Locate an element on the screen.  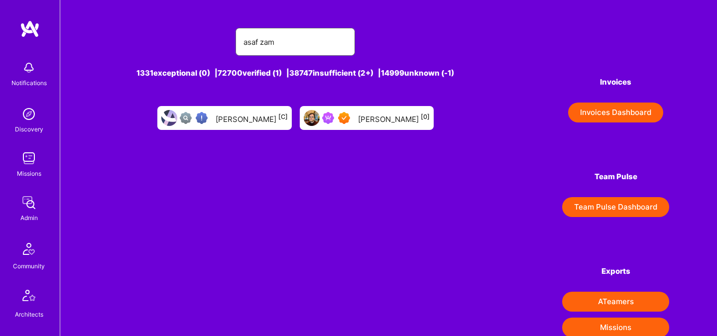
img: logo is located at coordinates (30, 29).